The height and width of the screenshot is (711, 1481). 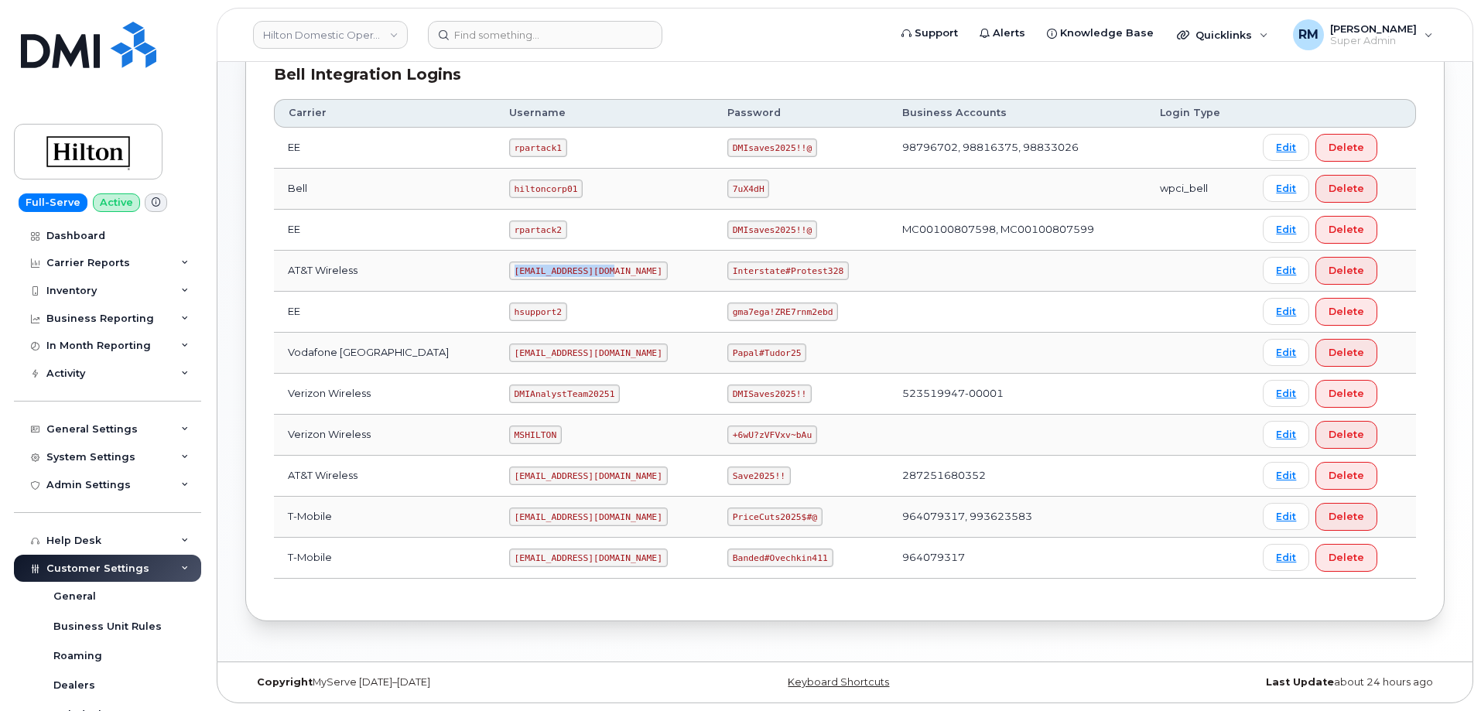 What do you see at coordinates (780, 558) in the screenshot?
I see `code: Banded#Ovechkin411` at bounding box center [780, 558].